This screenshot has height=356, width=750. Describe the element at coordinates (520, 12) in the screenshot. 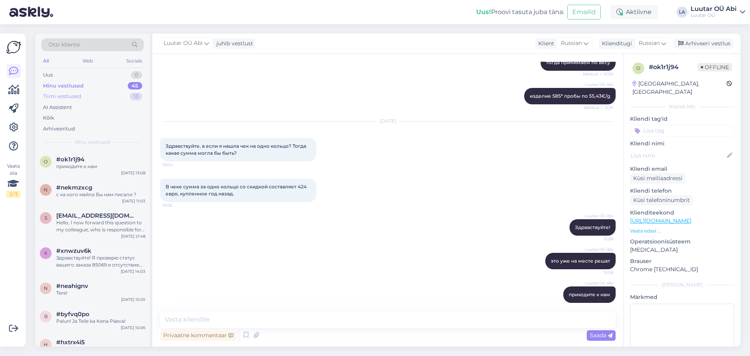

I see `div: Proovi tasuta juba täna:` at that location.